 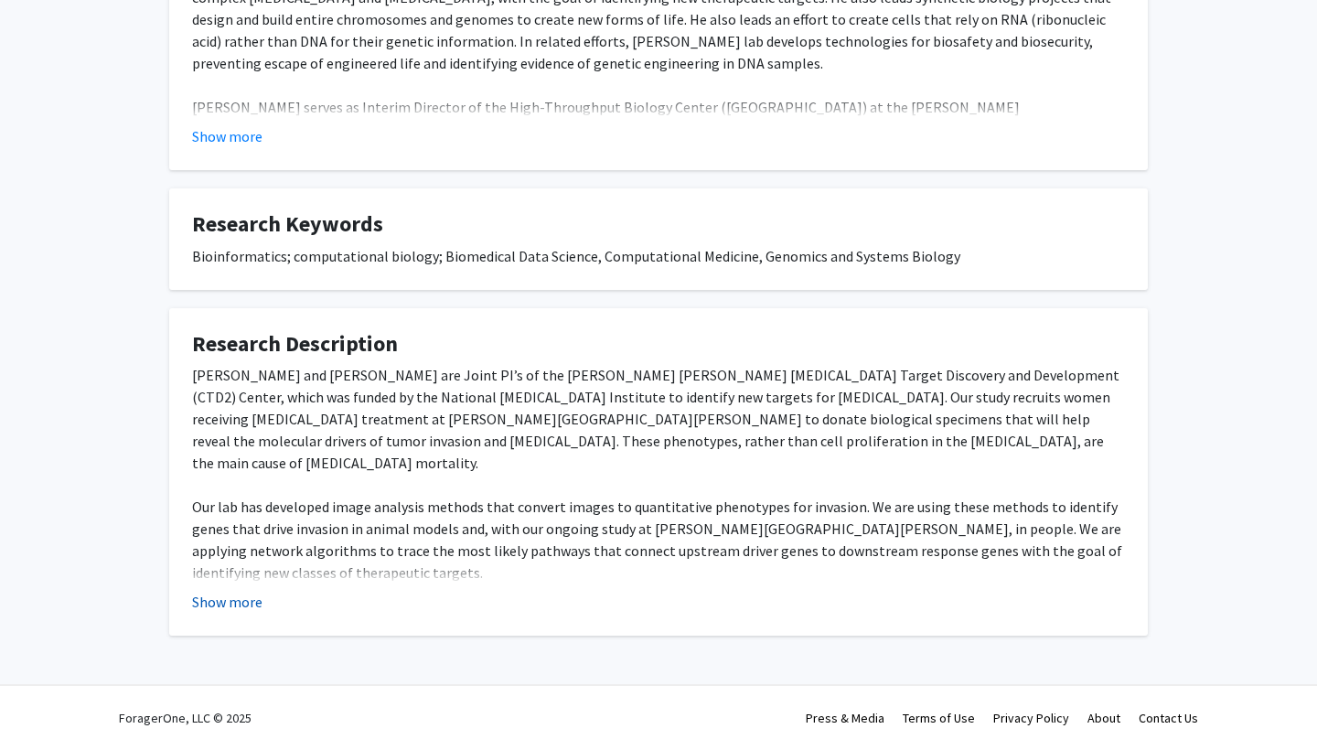 I want to click on a: About, so click(x=1104, y=718).